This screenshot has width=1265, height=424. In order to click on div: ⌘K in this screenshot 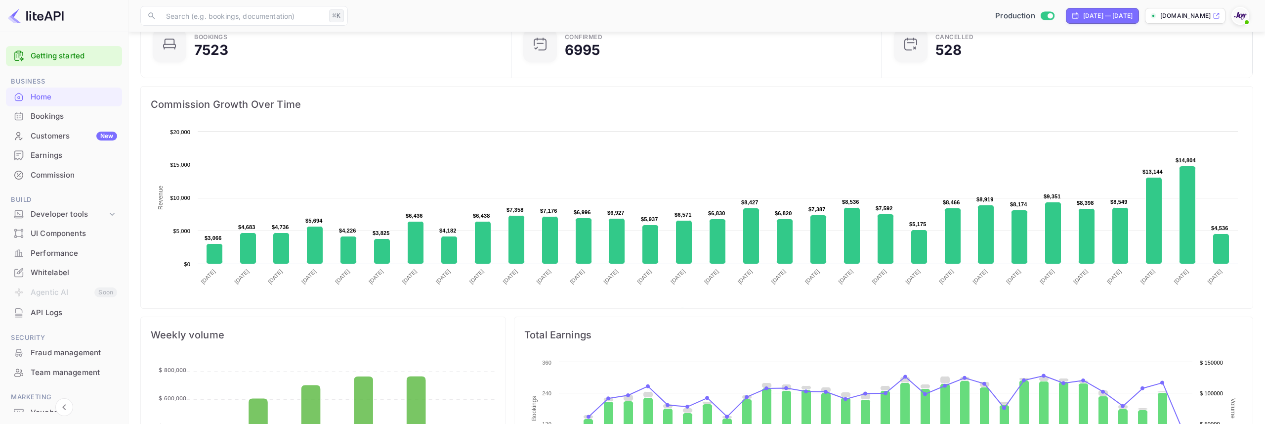, I will do `click(337, 16)`.